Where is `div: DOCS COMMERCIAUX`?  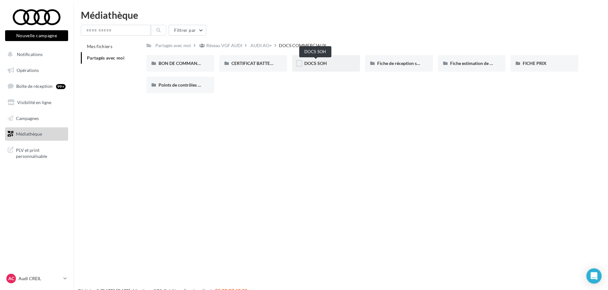 div: DOCS COMMERCIAUX is located at coordinates (302, 46).